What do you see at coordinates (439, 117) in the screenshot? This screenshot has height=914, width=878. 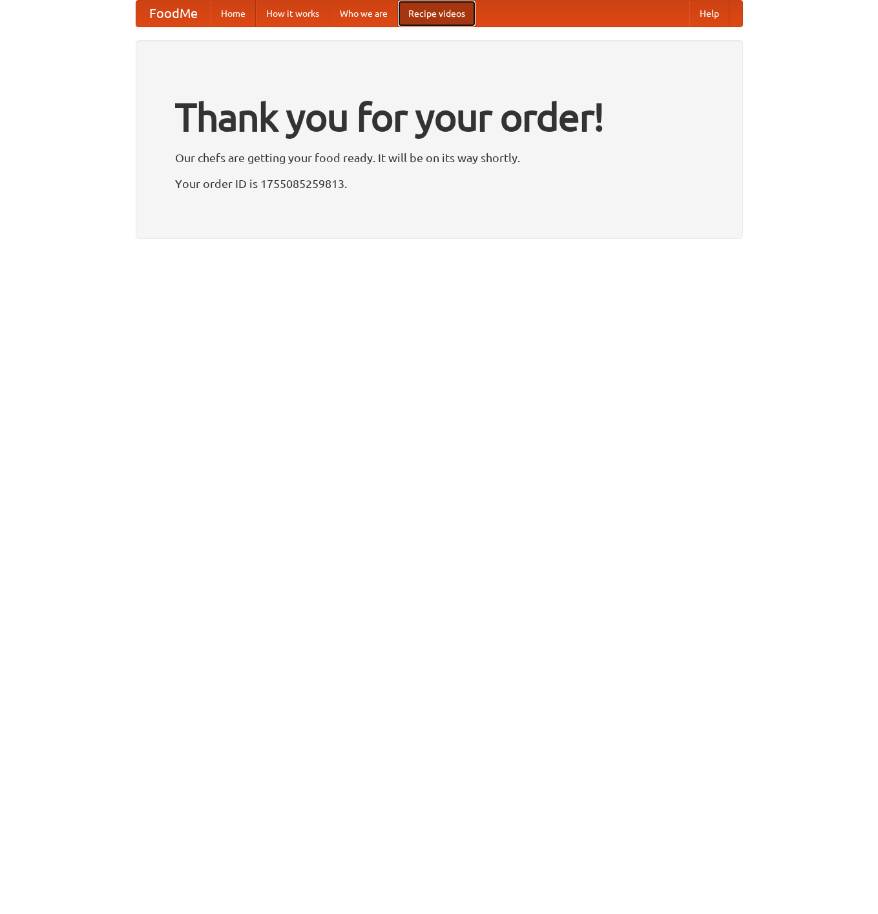 I see `h1: Thank you for your order!` at bounding box center [439, 117].